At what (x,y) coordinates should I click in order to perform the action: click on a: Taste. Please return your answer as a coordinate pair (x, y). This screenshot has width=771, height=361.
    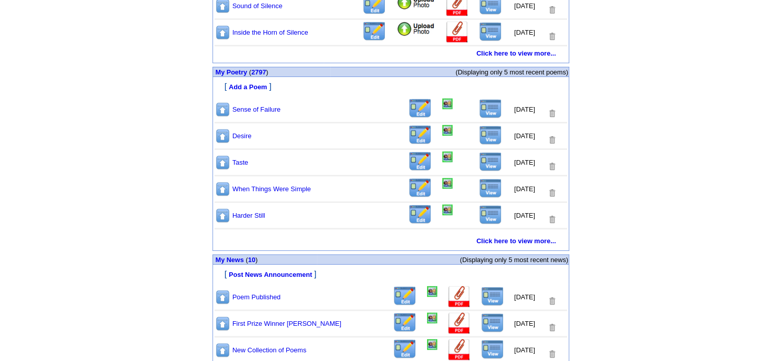
    Looking at the image, I should click on (240, 162).